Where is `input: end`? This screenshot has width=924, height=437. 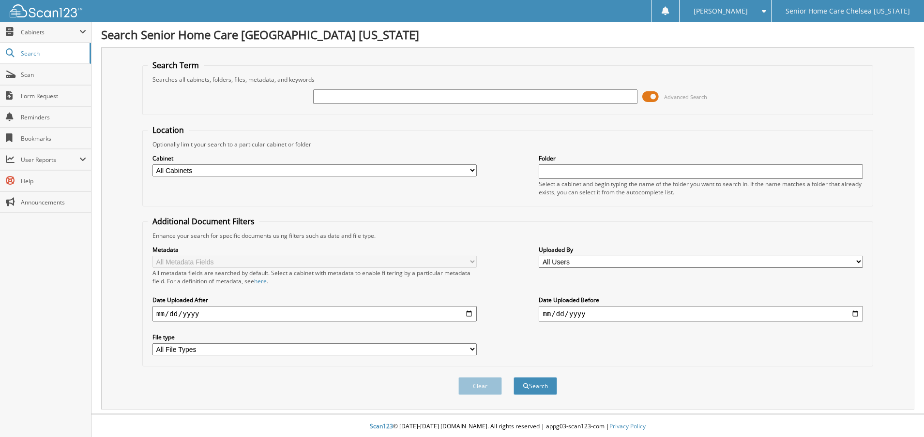
input: end is located at coordinates (701, 314).